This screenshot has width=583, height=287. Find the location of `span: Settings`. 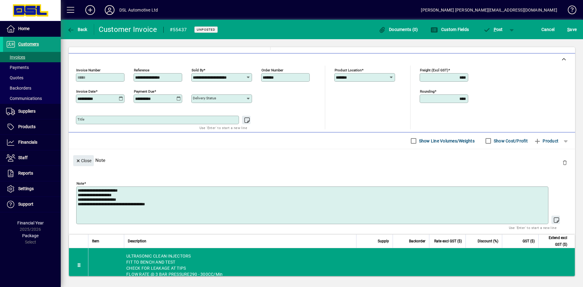

span: Settings is located at coordinates (26, 189).